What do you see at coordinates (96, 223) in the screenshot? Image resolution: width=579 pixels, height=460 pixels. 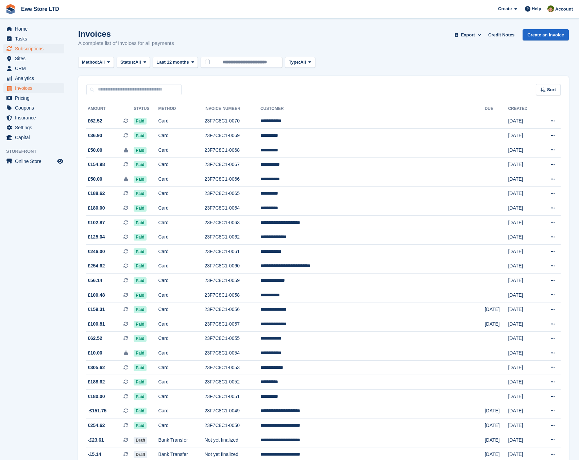 I see `span: £102.87` at bounding box center [96, 223].